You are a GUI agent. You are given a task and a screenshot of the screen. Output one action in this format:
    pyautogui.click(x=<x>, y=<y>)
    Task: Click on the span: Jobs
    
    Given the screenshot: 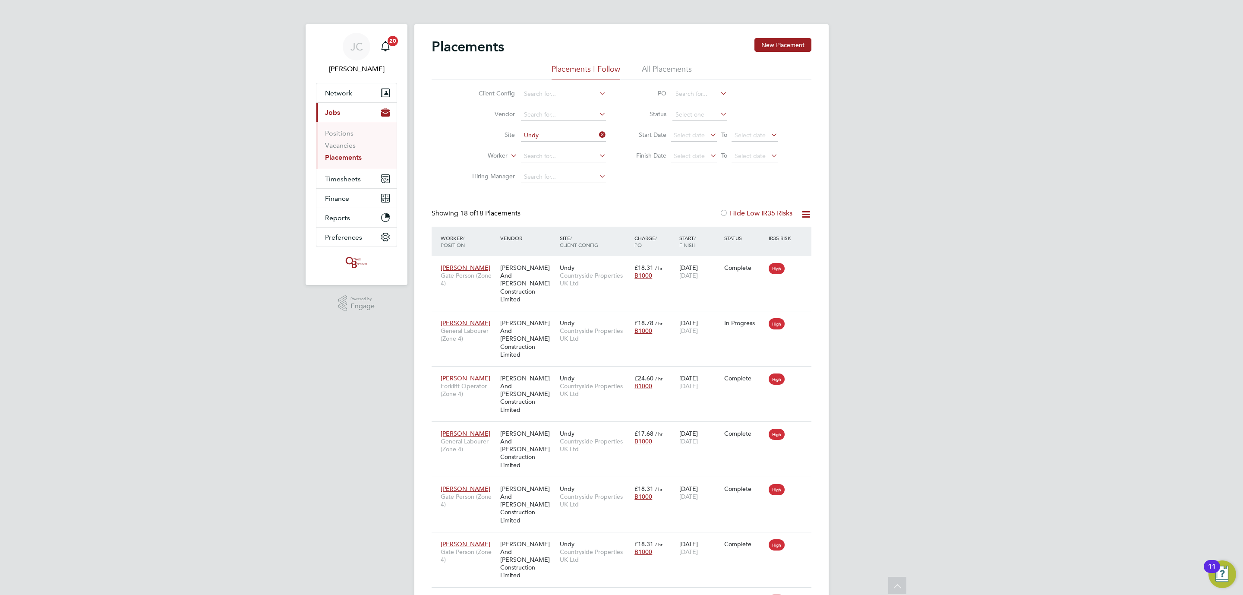 What is the action you would take?
    pyautogui.click(x=332, y=112)
    